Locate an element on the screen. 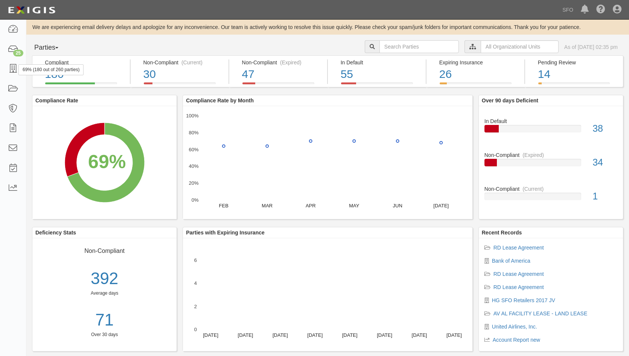  b: Over 90 days Deficient is located at coordinates (510, 101).